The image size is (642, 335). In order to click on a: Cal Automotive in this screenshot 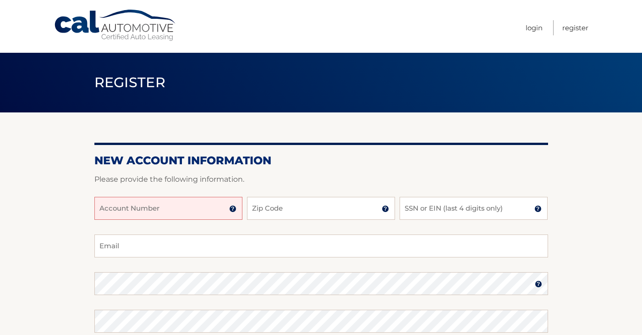, I will do `click(115, 25)`.